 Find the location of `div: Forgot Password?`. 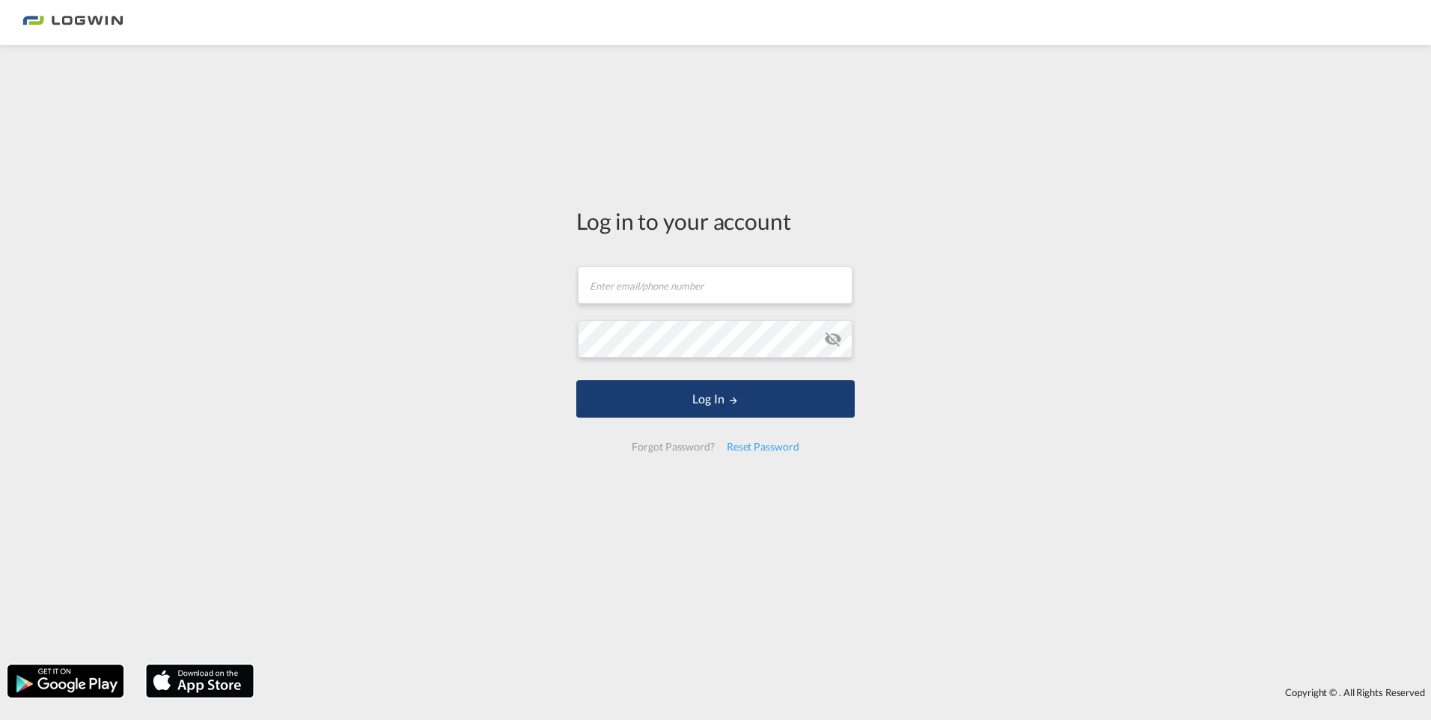

div: Forgot Password? is located at coordinates (673, 447).